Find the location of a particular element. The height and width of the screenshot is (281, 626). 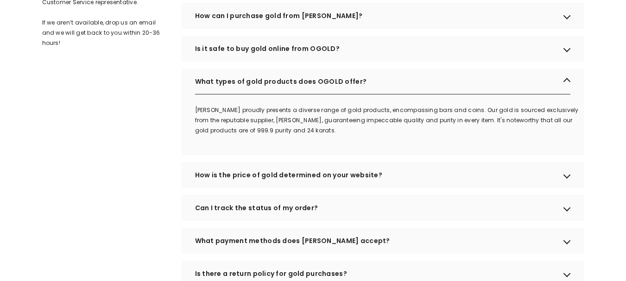

div: Can I track the status of my order? is located at coordinates (383, 208).